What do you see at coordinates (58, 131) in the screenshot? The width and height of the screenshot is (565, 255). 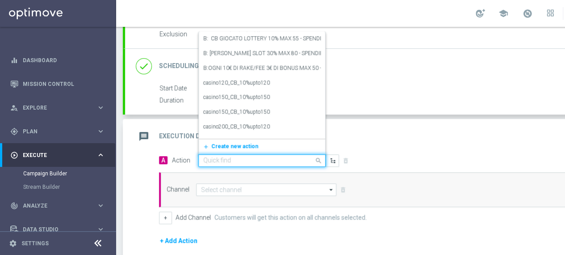 I see `button: gps_fixed Plan keyboard_arrow_right` at bounding box center [58, 131].